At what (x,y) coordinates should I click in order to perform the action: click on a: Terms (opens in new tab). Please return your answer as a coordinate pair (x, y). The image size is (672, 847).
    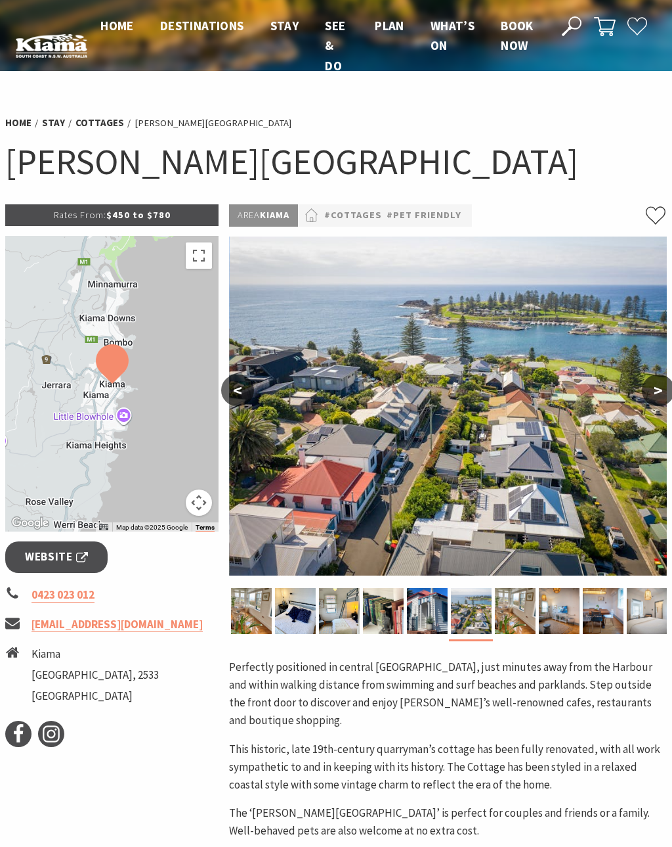
    Looking at the image, I should click on (205, 527).